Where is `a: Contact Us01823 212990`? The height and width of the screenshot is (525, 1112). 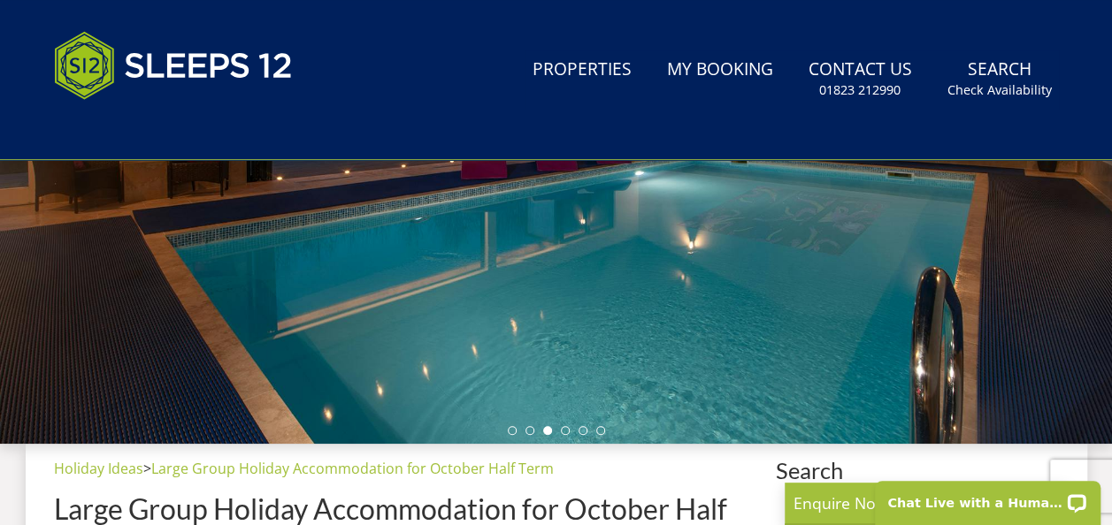
a: Contact Us01823 212990 is located at coordinates (859, 79).